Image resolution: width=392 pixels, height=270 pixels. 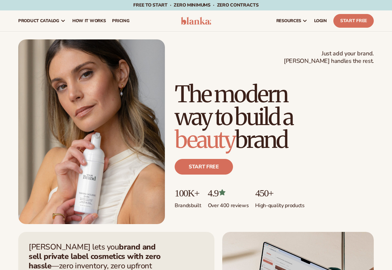 What do you see at coordinates (280, 193) in the screenshot?
I see `p: 450+` at bounding box center [280, 193].